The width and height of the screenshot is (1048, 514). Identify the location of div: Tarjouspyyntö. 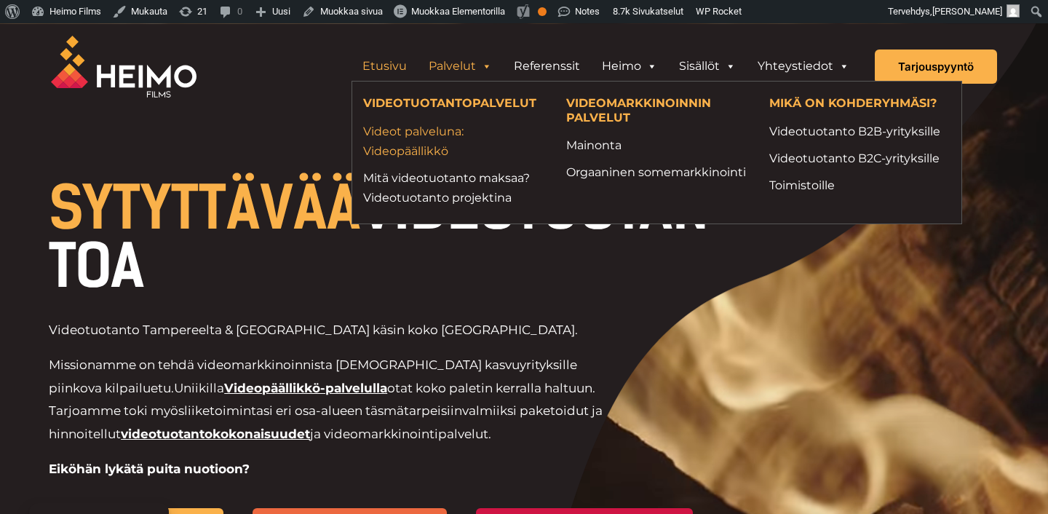
(936, 66).